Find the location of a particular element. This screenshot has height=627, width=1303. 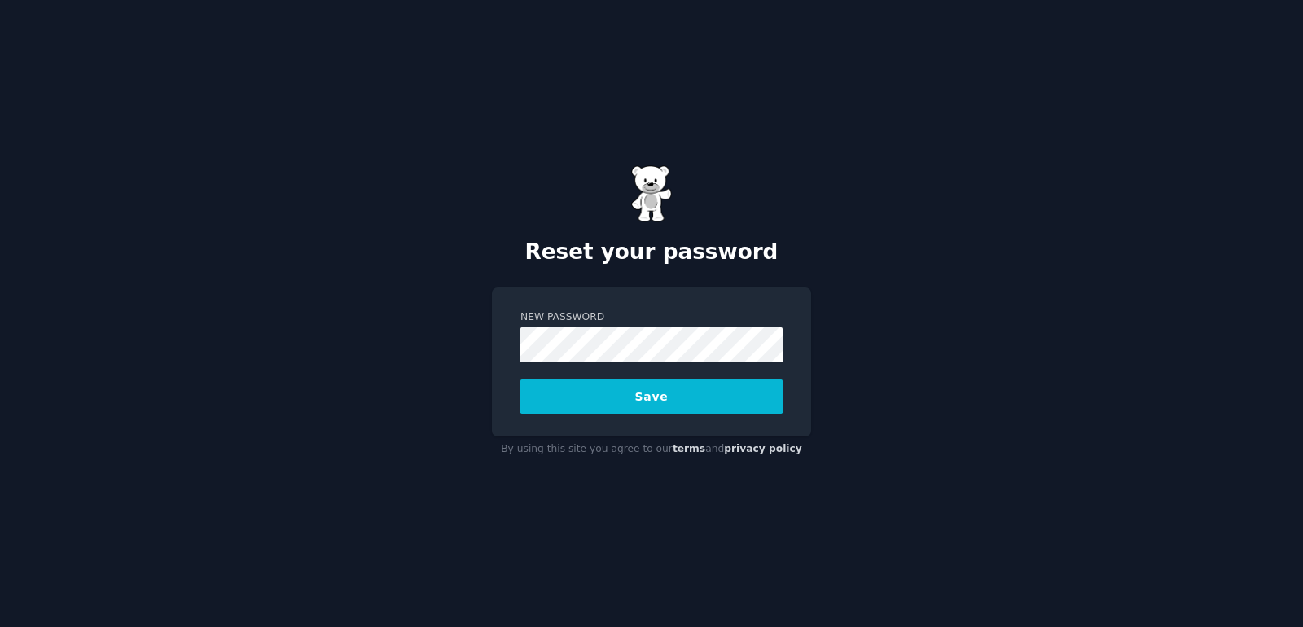

h2: Reset your password is located at coordinates (651, 252).